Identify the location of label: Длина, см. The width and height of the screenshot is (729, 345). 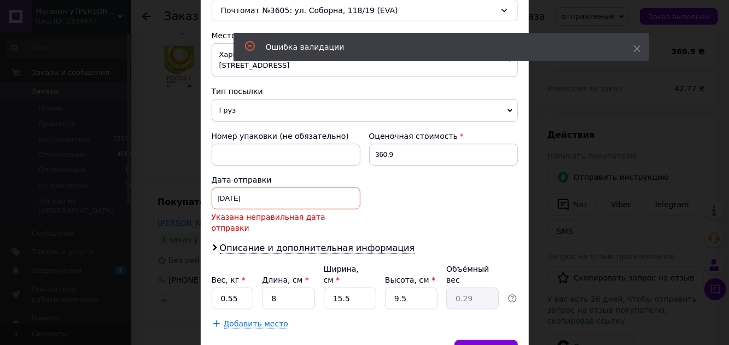
(285, 280).